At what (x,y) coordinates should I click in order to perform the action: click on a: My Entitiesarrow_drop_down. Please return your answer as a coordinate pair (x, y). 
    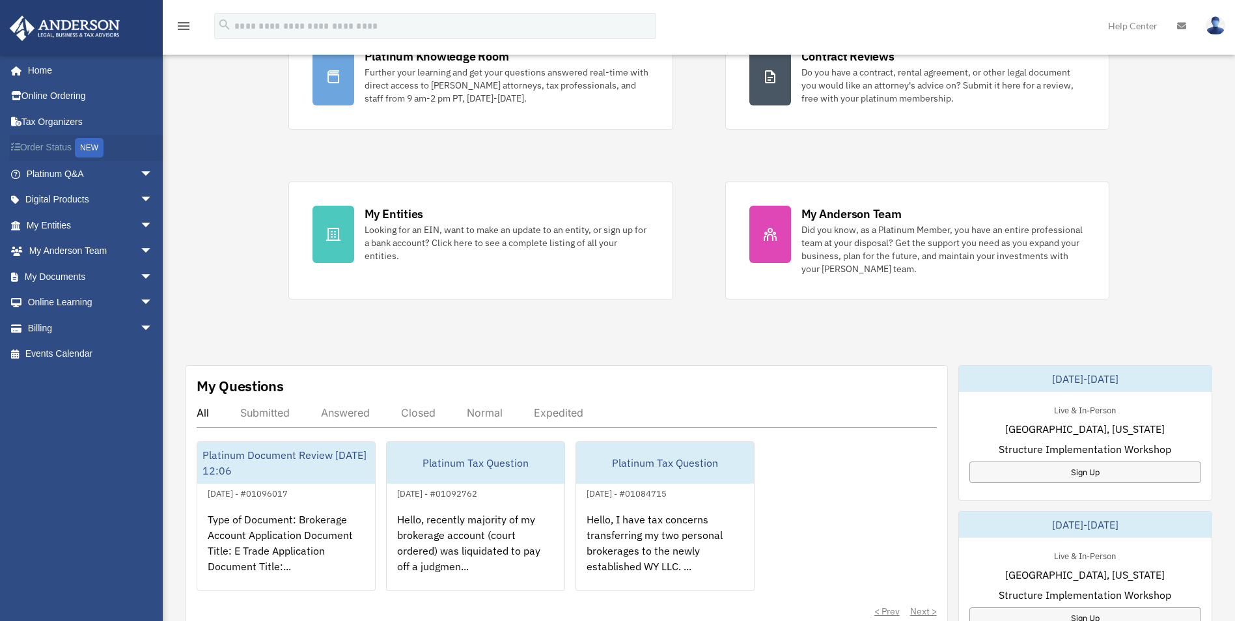
    Looking at the image, I should click on (91, 225).